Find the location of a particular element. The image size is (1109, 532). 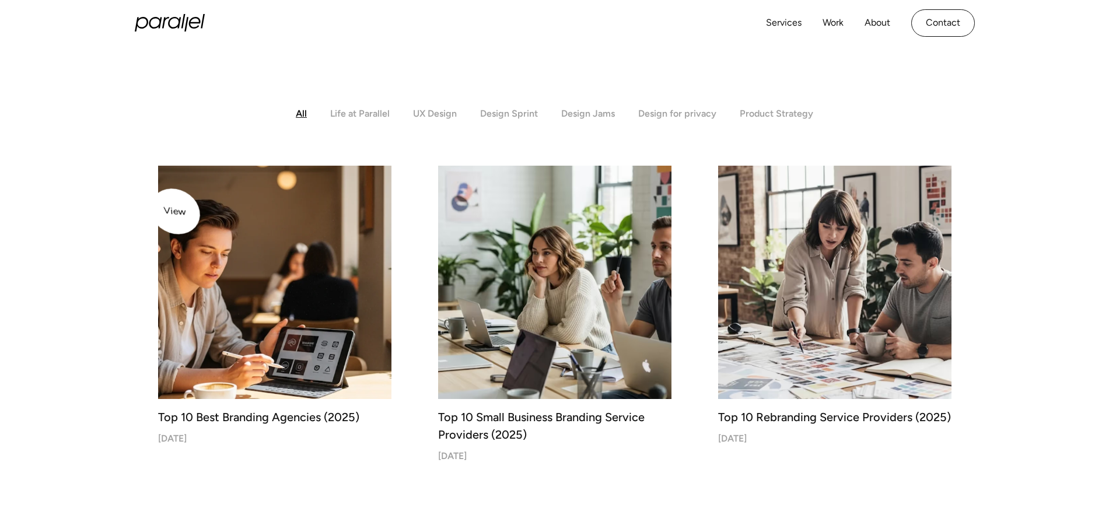

a: Contact is located at coordinates (943, 23).